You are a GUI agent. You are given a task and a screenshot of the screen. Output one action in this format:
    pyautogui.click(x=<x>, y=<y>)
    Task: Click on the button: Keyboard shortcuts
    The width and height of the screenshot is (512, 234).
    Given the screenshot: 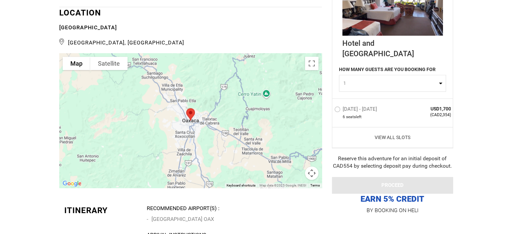 What is the action you would take?
    pyautogui.click(x=241, y=186)
    